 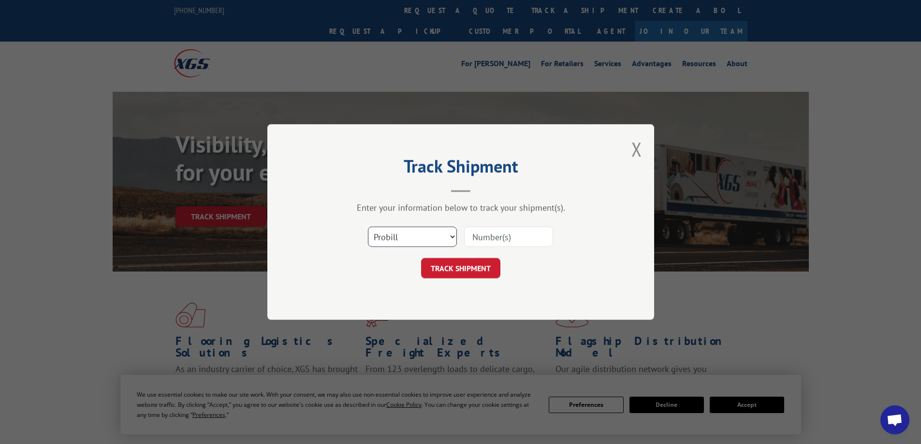 I want to click on button: Close modal, so click(x=636, y=149).